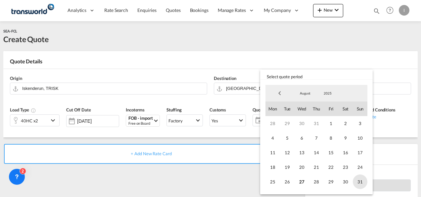 The height and width of the screenshot is (197, 421). I want to click on span: Sun, so click(360, 109).